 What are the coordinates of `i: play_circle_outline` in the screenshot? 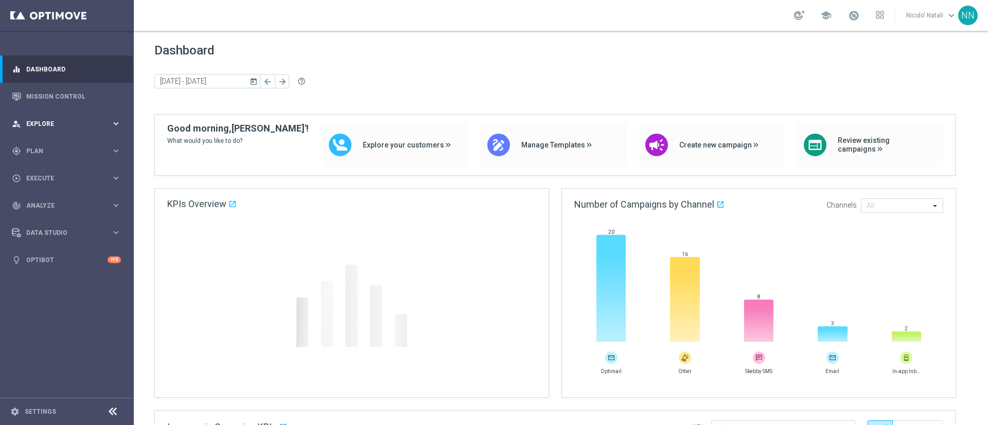 It's located at (16, 178).